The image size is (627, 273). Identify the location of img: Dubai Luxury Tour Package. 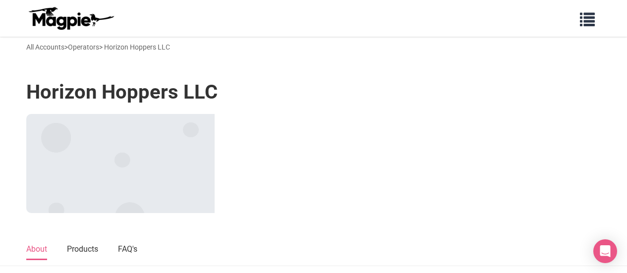
(120, 164).